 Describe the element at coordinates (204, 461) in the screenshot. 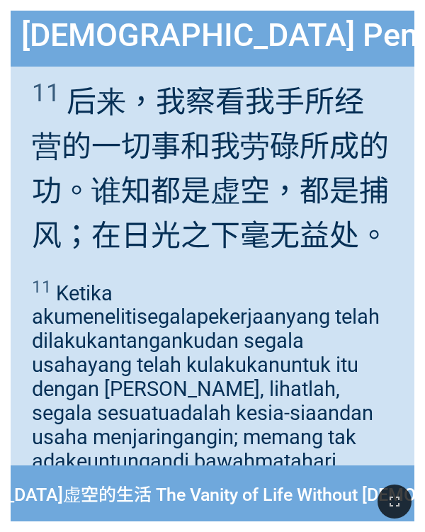

I see `wh369: keuntungan` at that location.